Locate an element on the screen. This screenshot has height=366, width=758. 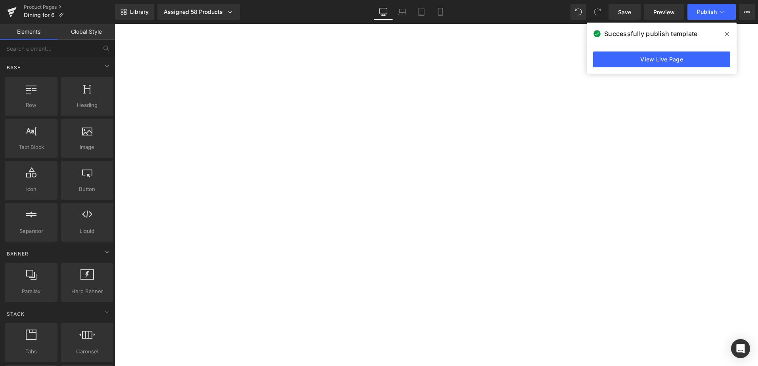
span: Text Block is located at coordinates (31, 147).